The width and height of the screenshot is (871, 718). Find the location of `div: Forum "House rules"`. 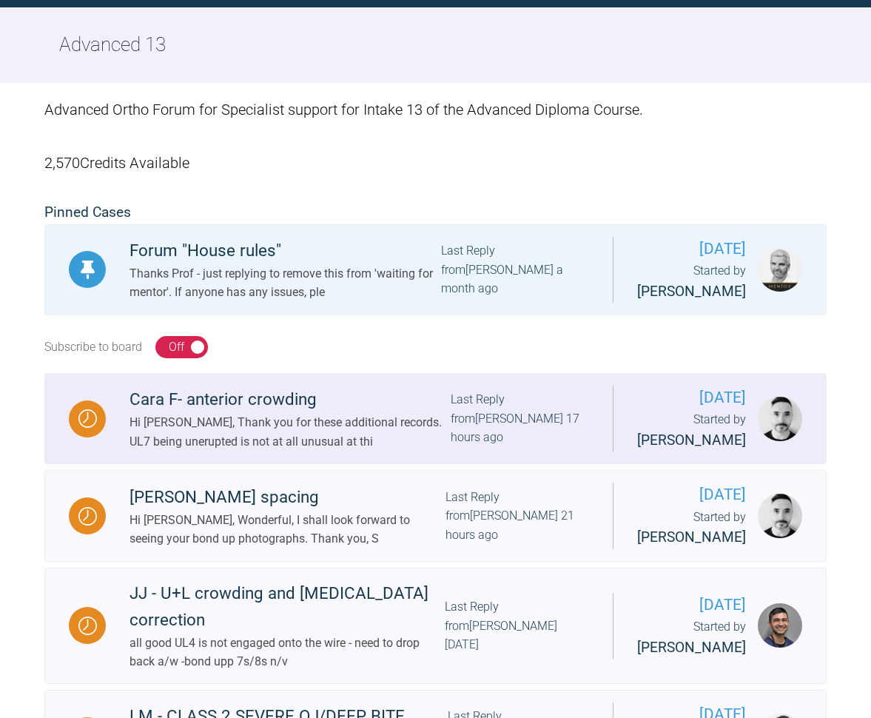

div: Forum "House rules" is located at coordinates (285, 251).